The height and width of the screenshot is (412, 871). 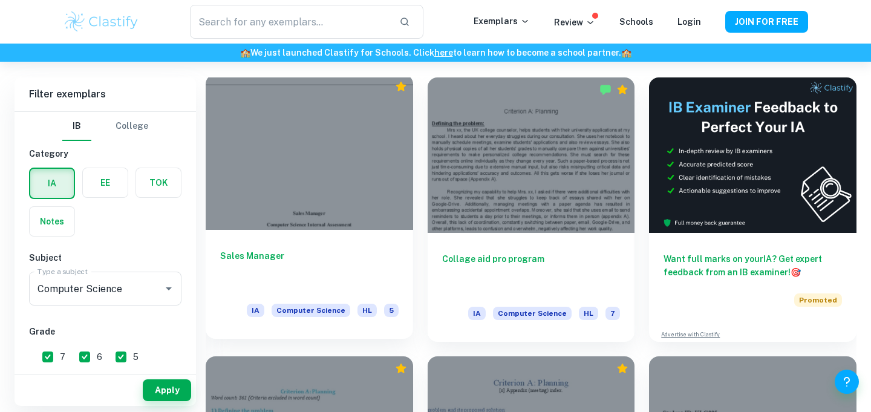 I want to click on button: Help and Feedback, so click(x=847, y=382).